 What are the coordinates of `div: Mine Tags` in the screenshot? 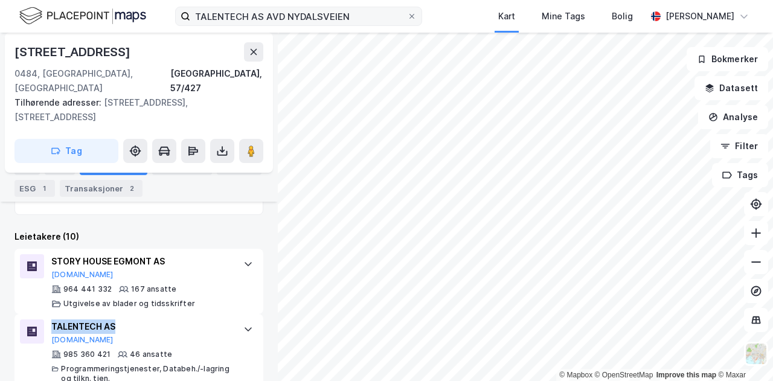 It's located at (564, 16).